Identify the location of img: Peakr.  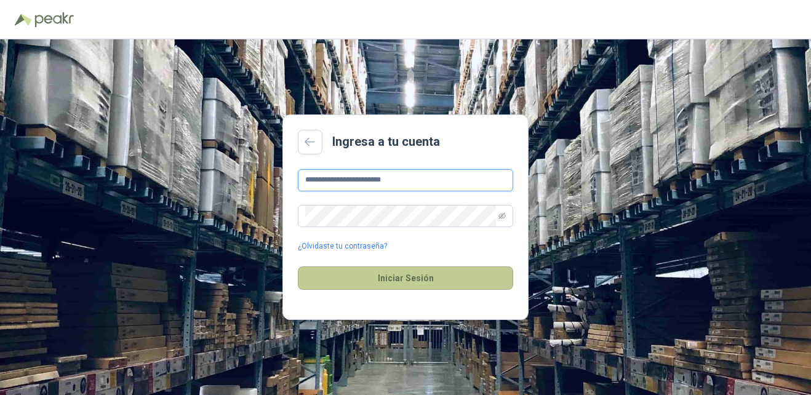
(54, 20).